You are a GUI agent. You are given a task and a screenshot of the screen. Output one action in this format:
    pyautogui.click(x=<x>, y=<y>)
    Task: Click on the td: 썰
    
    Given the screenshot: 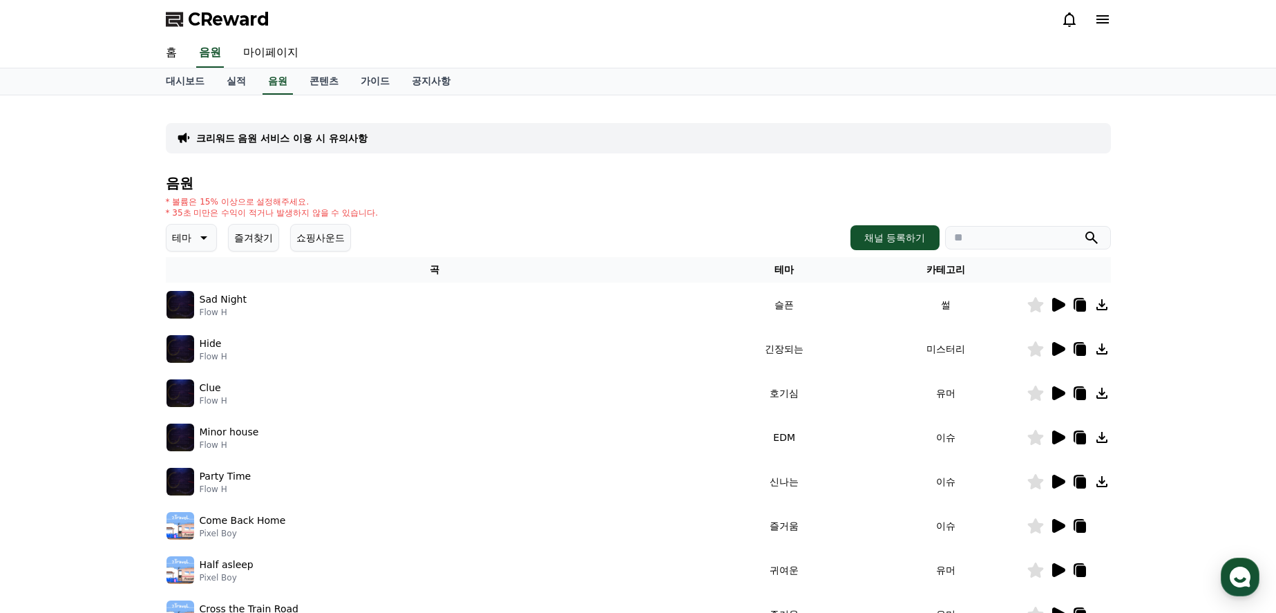 What is the action you would take?
    pyautogui.click(x=946, y=305)
    